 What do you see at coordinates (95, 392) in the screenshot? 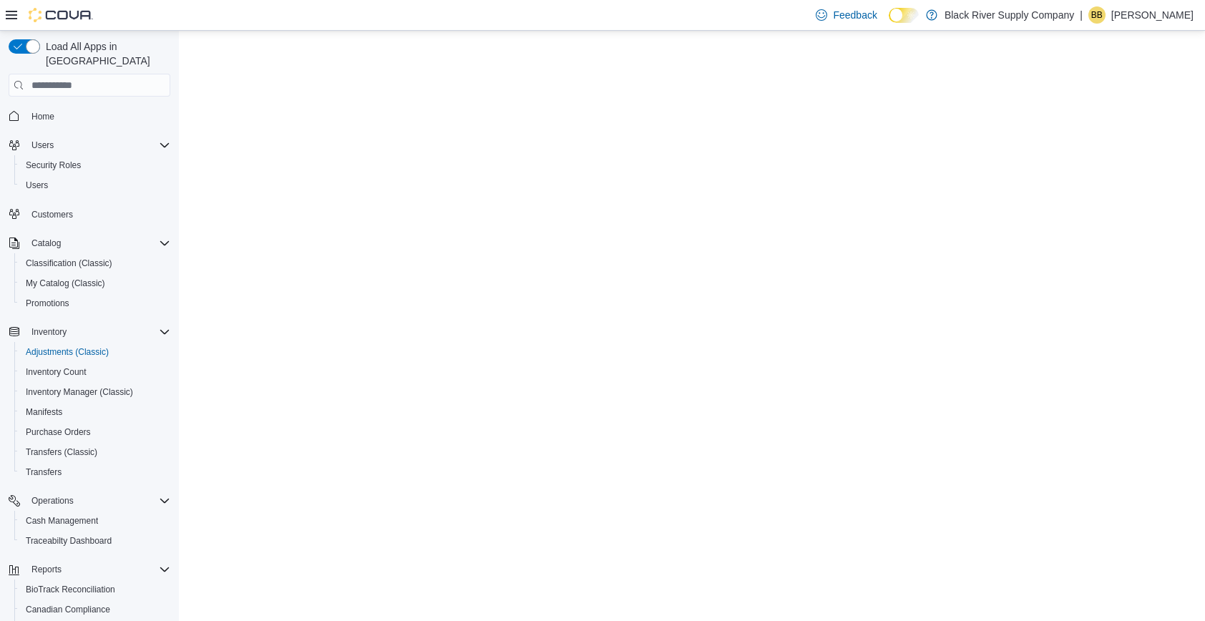
I see `button: Inventory Manager (Classic)` at bounding box center [95, 392].